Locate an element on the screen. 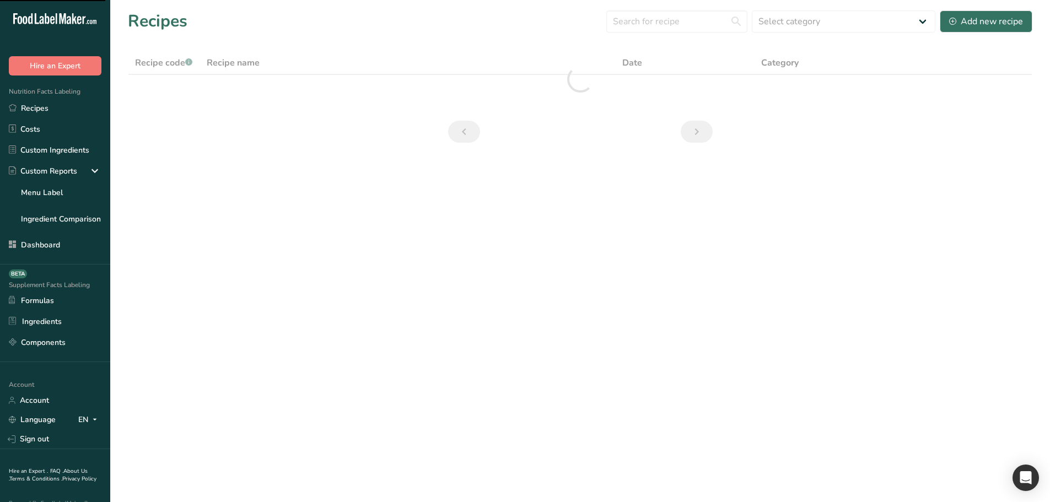 This screenshot has width=1050, height=502. button: Add new recipe is located at coordinates (986, 21).